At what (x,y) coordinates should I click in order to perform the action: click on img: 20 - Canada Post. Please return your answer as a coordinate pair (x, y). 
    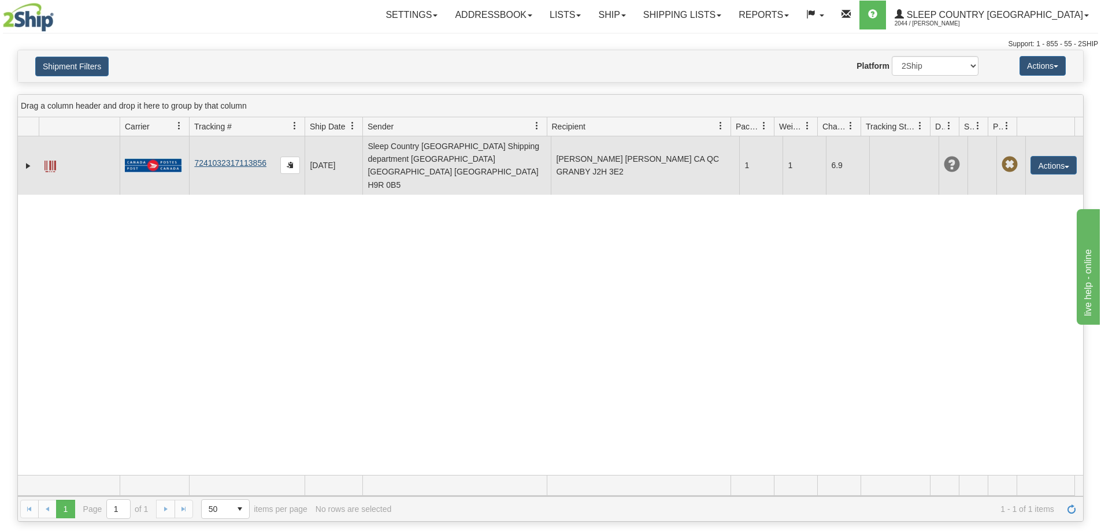
    Looking at the image, I should click on (153, 165).